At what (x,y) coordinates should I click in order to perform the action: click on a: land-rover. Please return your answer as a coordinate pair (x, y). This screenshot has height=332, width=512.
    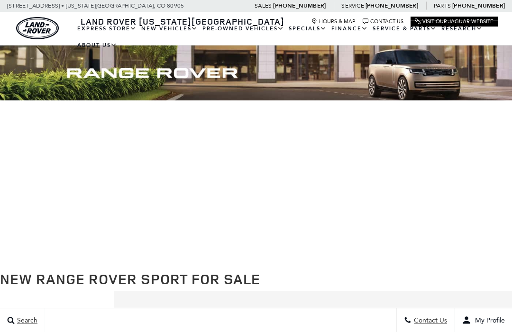
    Looking at the image, I should click on (37, 28).